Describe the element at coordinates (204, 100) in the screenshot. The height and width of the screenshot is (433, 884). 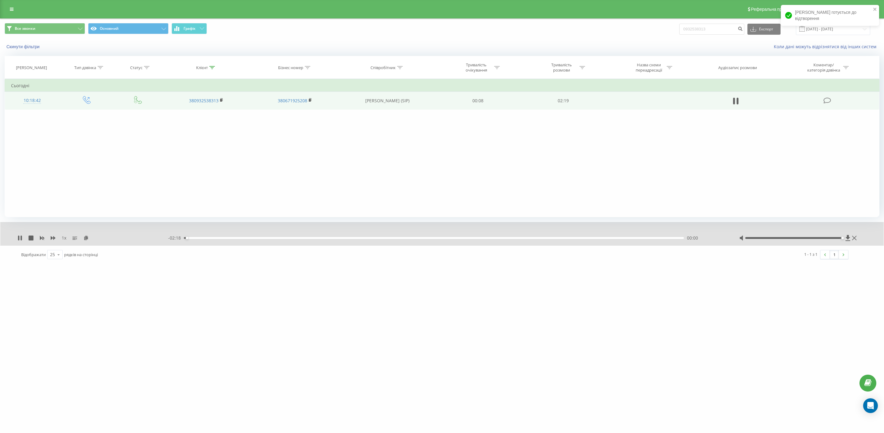
I see `a: 380932538313` at that location.